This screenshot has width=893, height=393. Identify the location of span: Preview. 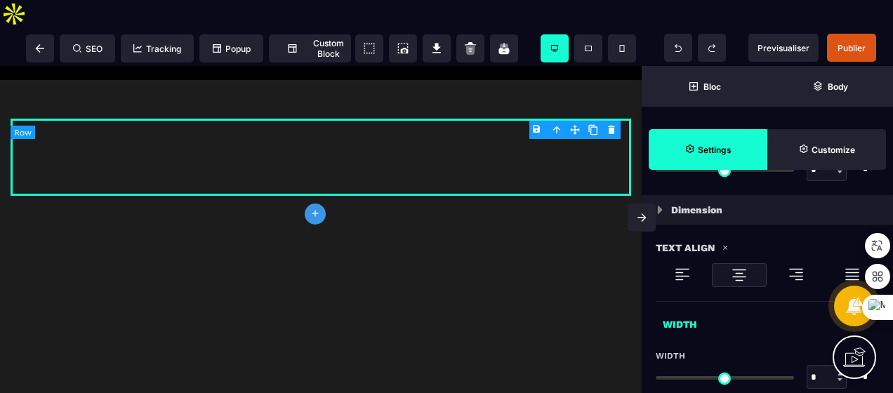
(783, 48).